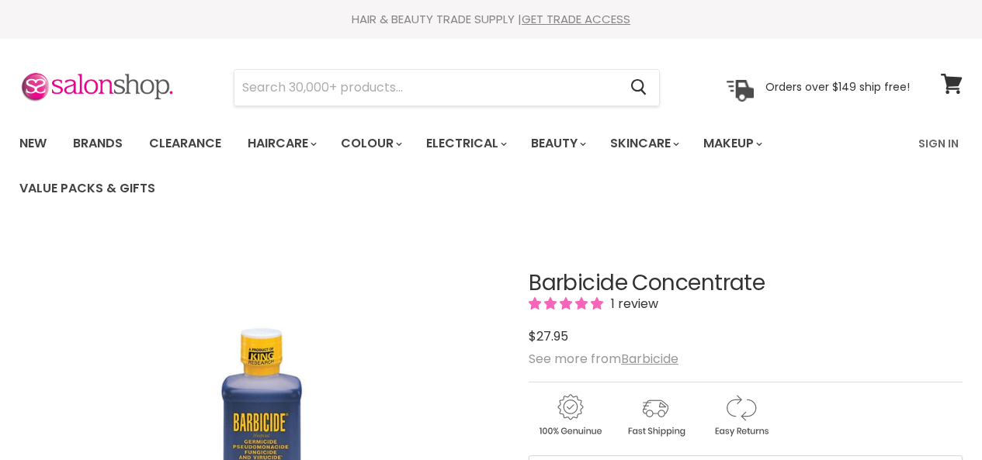 The width and height of the screenshot is (982, 460). I want to click on a: Makeup, so click(731, 144).